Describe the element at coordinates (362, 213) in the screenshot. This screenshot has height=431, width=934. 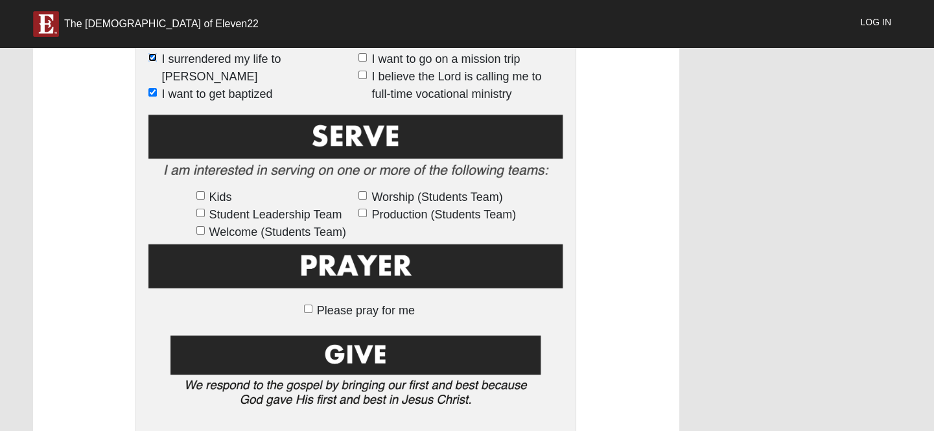
I see `input: Production (Students Team)` at that location.